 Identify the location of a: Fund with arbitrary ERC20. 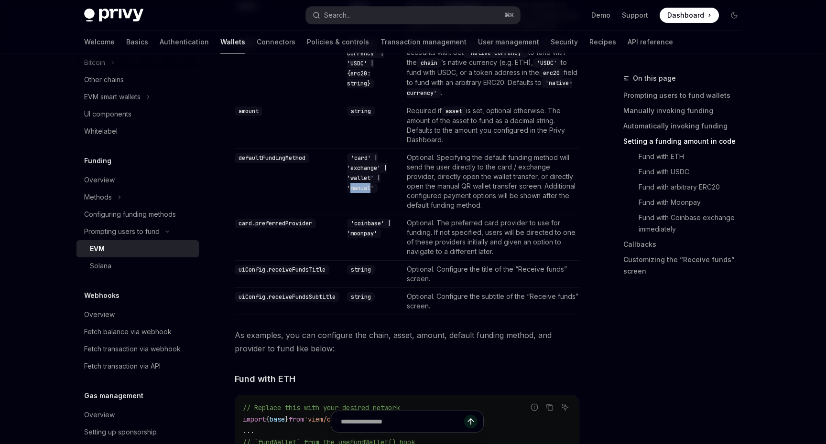
(686, 187).